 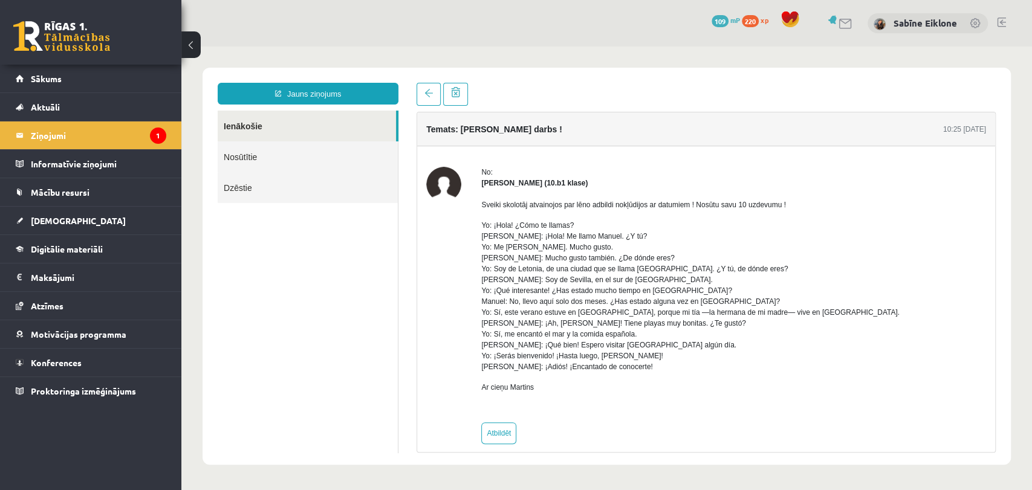 I want to click on a: 220 xp, so click(x=758, y=20).